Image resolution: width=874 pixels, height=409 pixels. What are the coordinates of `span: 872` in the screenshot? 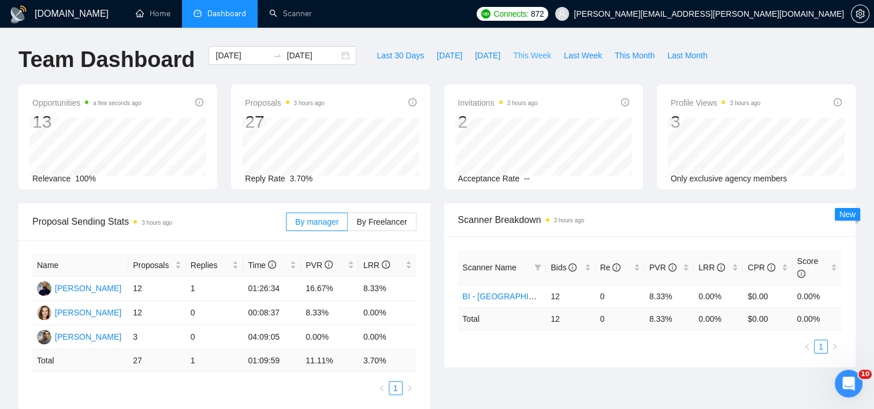 It's located at (537, 14).